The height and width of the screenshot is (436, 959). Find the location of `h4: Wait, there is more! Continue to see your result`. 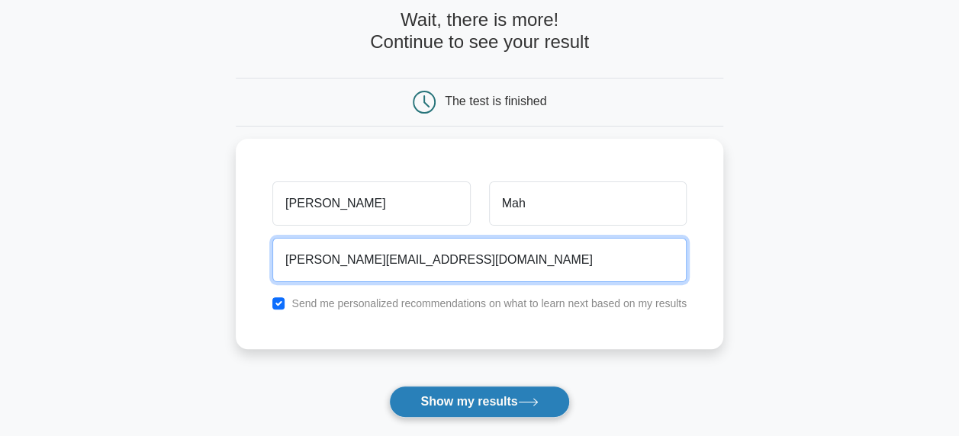

h4: Wait, there is more! Continue to see your result is located at coordinates (479, 31).